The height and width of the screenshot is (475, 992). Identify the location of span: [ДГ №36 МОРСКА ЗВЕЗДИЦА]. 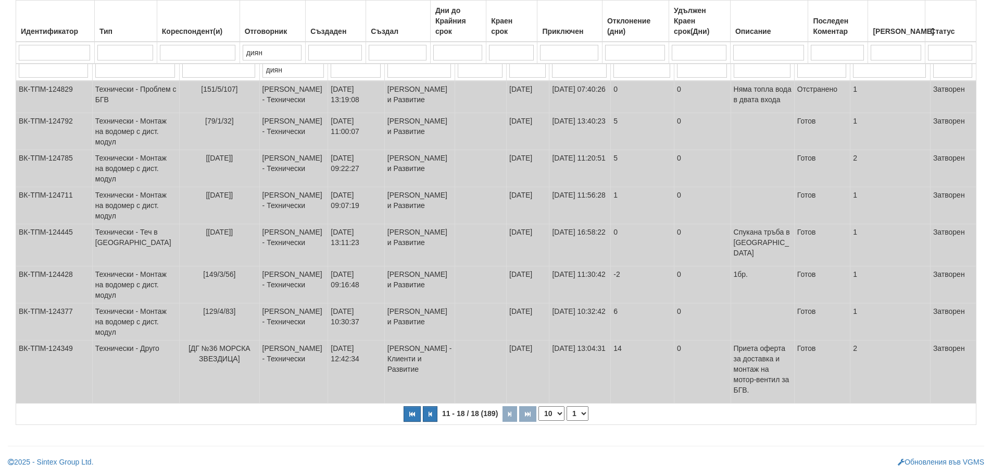
(219, 353).